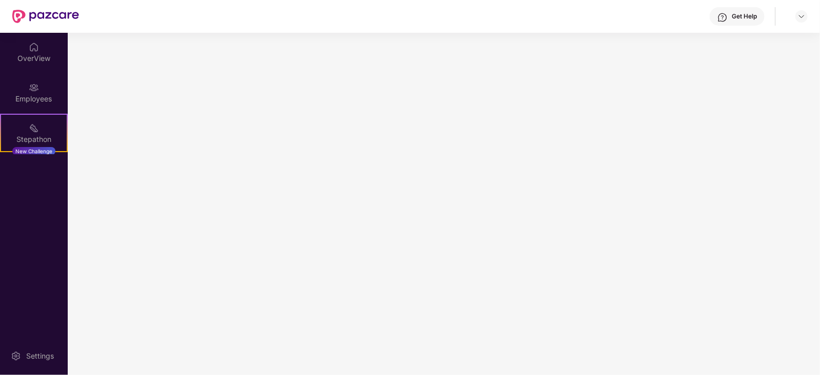 The height and width of the screenshot is (375, 820). I want to click on div: New Challenge, so click(34, 151).